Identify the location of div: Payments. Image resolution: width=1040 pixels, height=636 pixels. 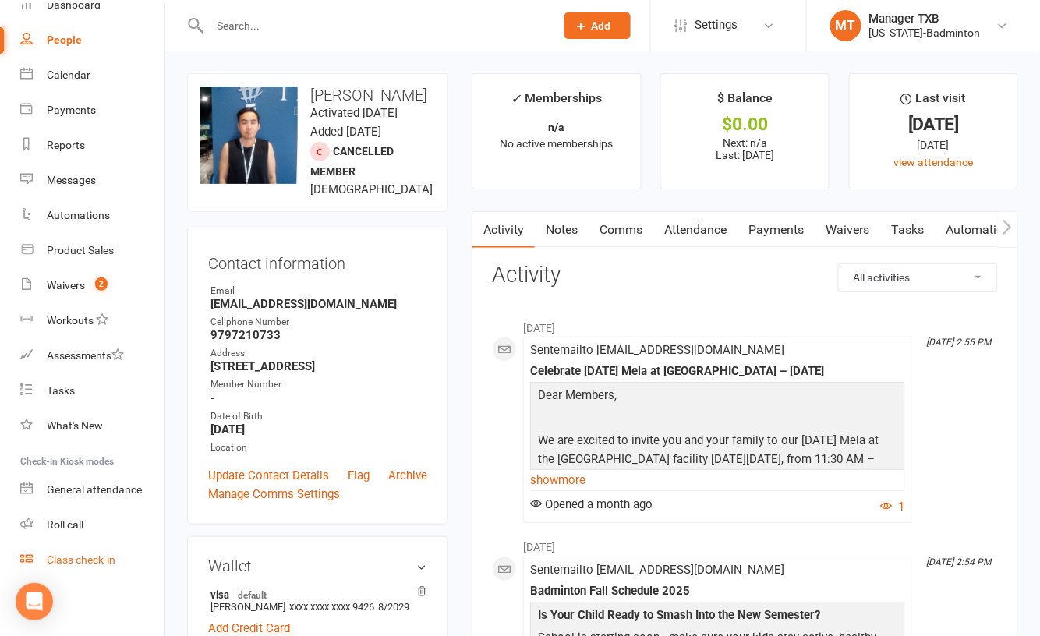
(71, 110).